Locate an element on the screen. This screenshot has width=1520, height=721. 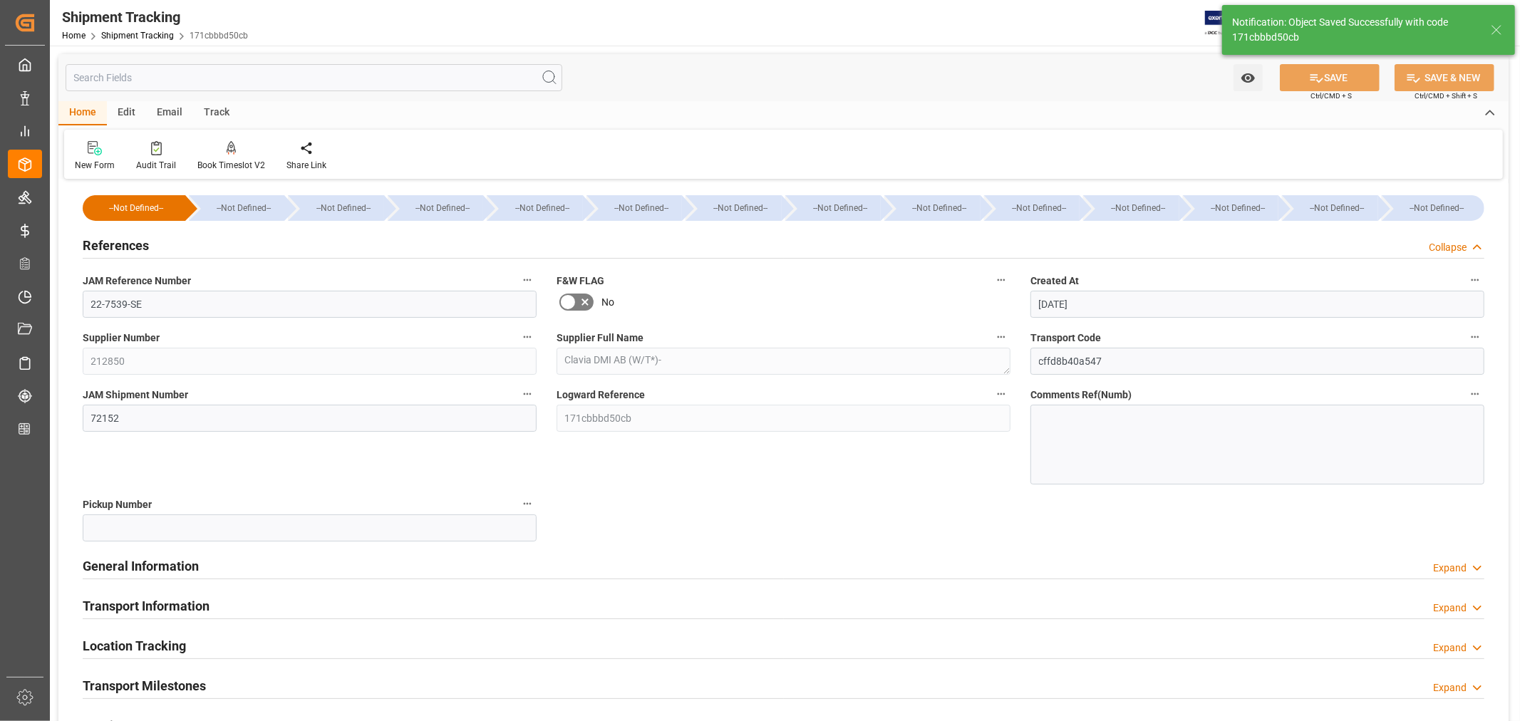
span: Logward Reference is located at coordinates (601, 395).